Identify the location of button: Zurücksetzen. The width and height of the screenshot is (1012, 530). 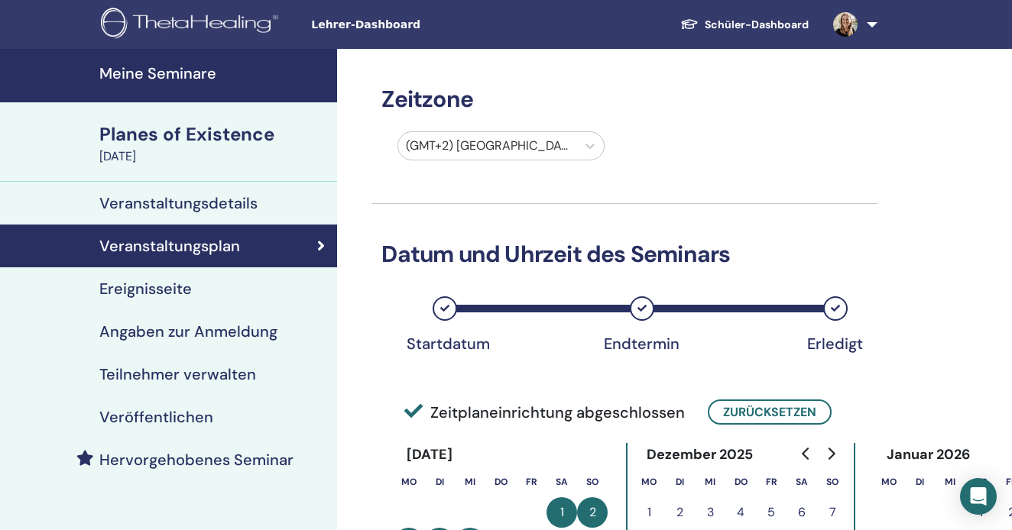
(770, 412).